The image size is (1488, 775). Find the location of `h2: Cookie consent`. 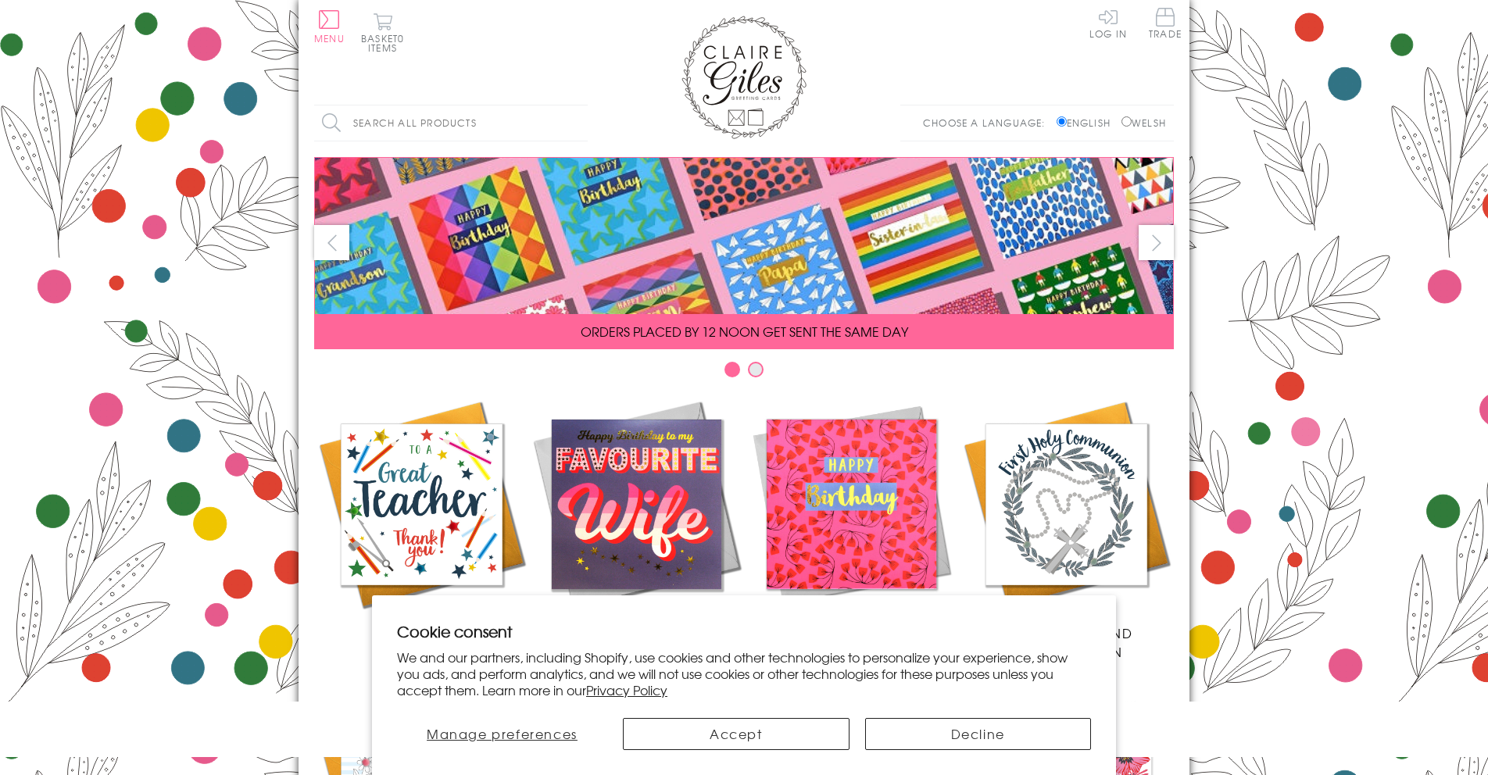

h2: Cookie consent is located at coordinates (744, 631).